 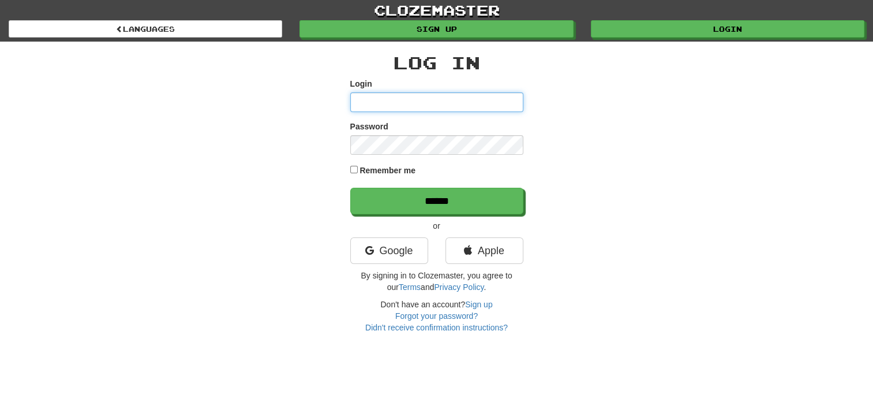 I want to click on a: Google, so click(x=389, y=250).